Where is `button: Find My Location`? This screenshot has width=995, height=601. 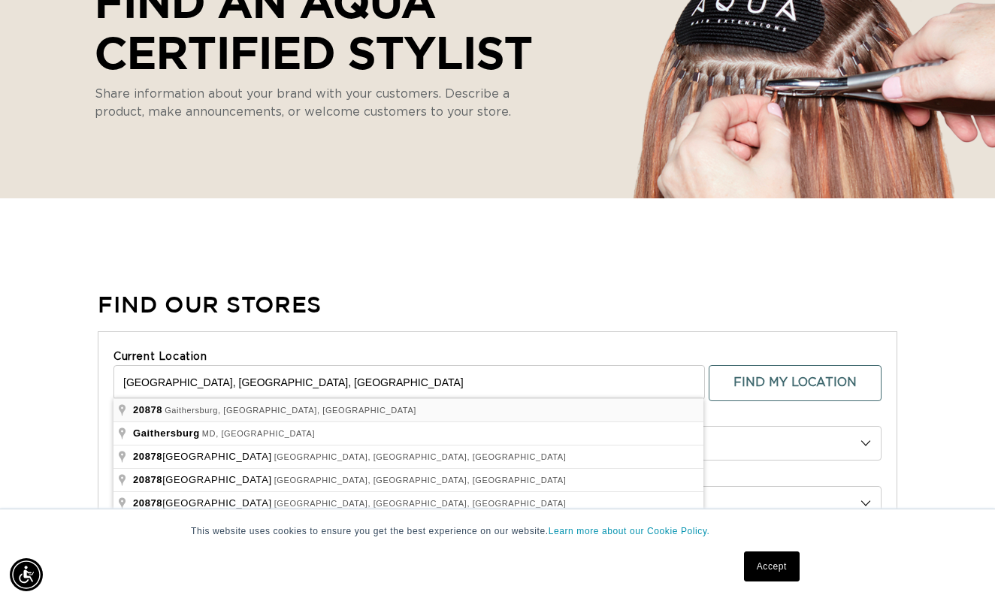
button: Find My Location is located at coordinates (795, 383).